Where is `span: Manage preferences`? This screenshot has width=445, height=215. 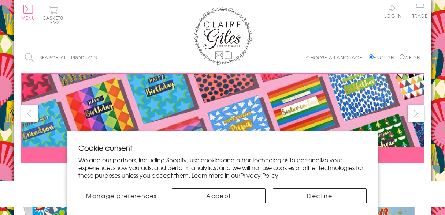 span: Manage preferences is located at coordinates (121, 196).